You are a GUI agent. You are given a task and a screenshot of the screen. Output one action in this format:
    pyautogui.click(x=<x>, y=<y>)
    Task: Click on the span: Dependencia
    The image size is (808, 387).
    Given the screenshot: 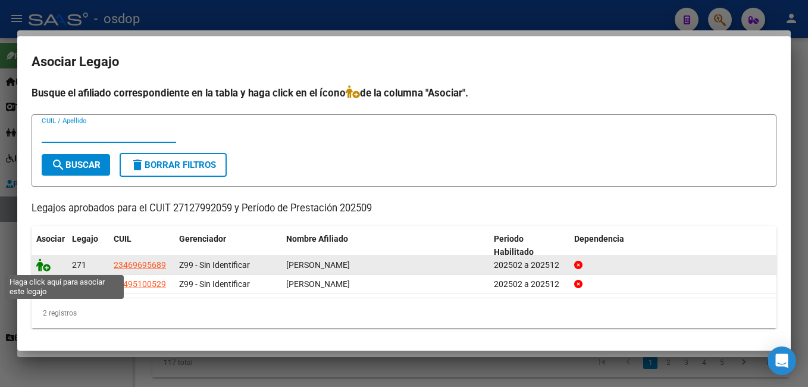 What is the action you would take?
    pyautogui.click(x=599, y=239)
    